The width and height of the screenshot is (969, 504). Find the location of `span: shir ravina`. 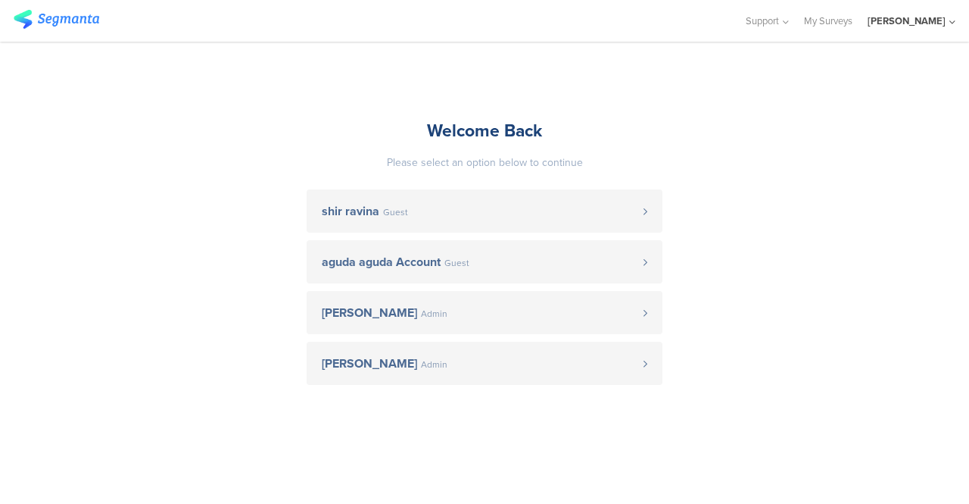

span: shir ravina is located at coordinates (351, 211).